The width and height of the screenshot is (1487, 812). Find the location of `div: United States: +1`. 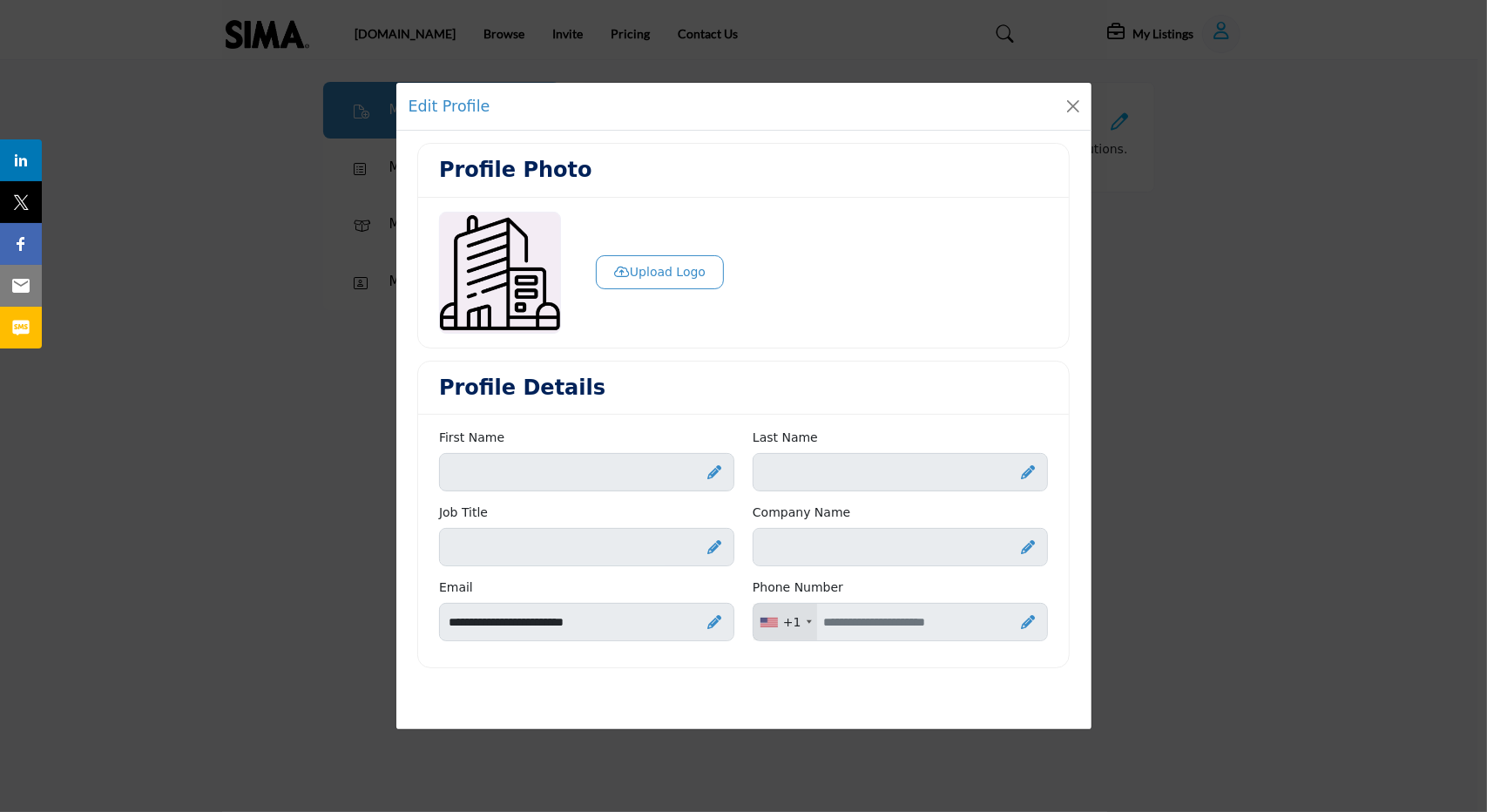

div: United States: +1 is located at coordinates (785, 622).